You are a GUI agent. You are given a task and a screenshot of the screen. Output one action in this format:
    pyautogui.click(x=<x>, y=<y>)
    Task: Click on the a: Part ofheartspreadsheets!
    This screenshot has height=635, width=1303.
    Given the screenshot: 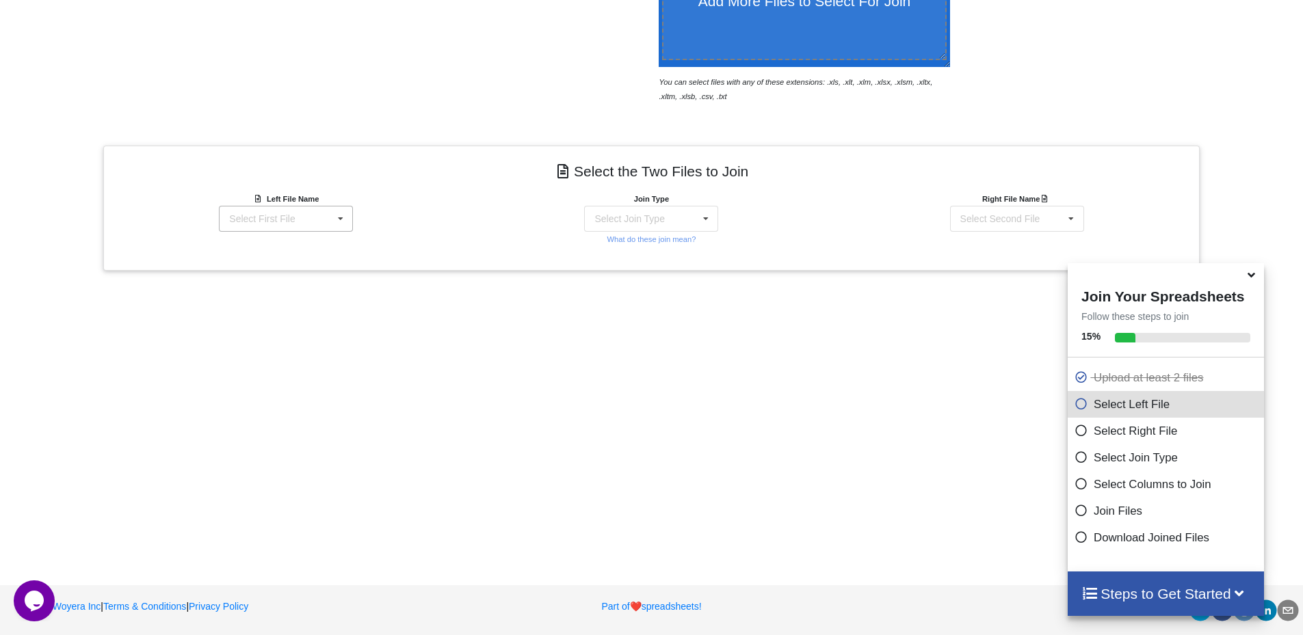 What is the action you would take?
    pyautogui.click(x=651, y=607)
    